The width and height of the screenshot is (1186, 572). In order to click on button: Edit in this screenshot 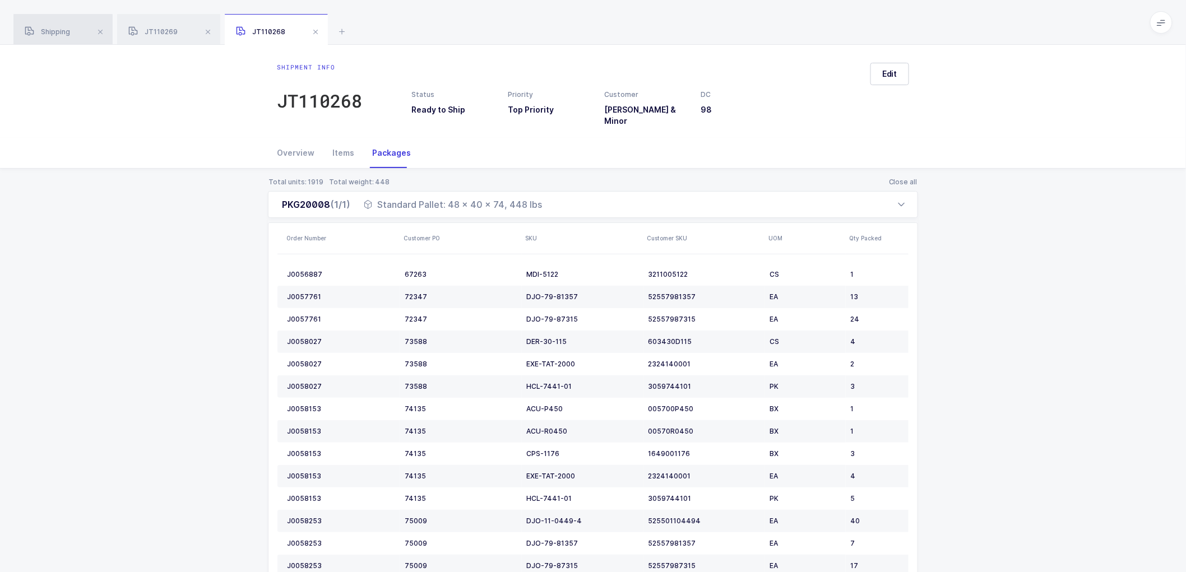, I will do `click(890, 74)`.